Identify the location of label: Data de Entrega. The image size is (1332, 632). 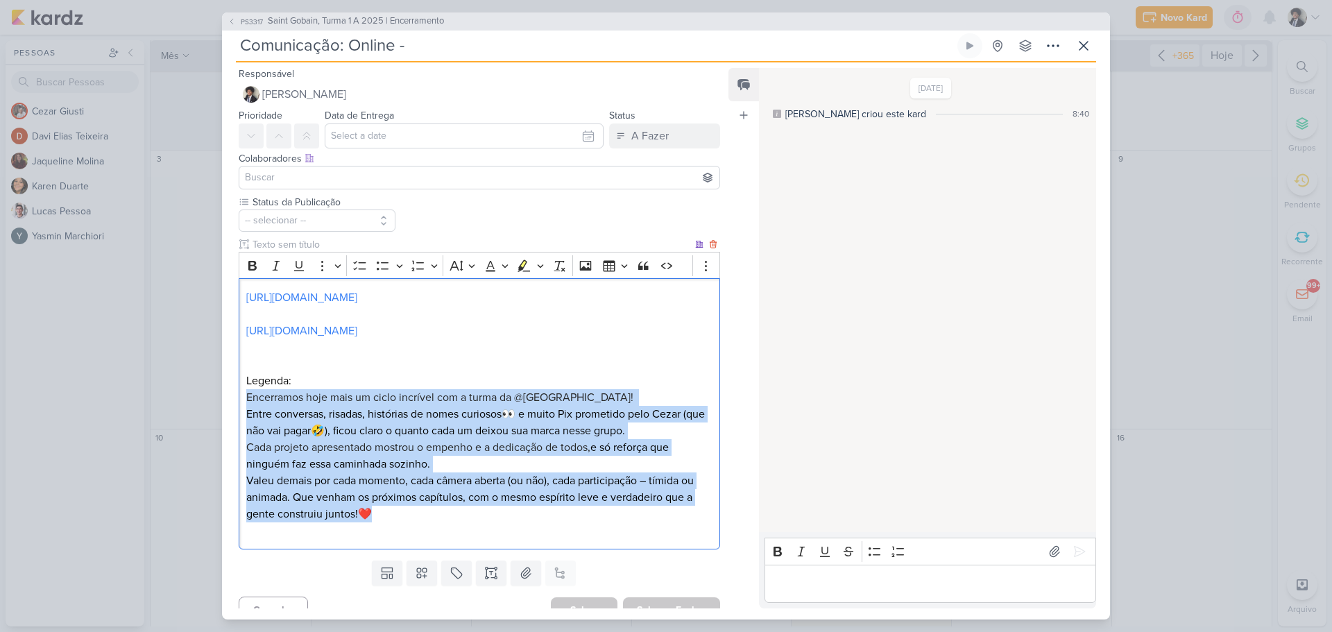
(359, 115).